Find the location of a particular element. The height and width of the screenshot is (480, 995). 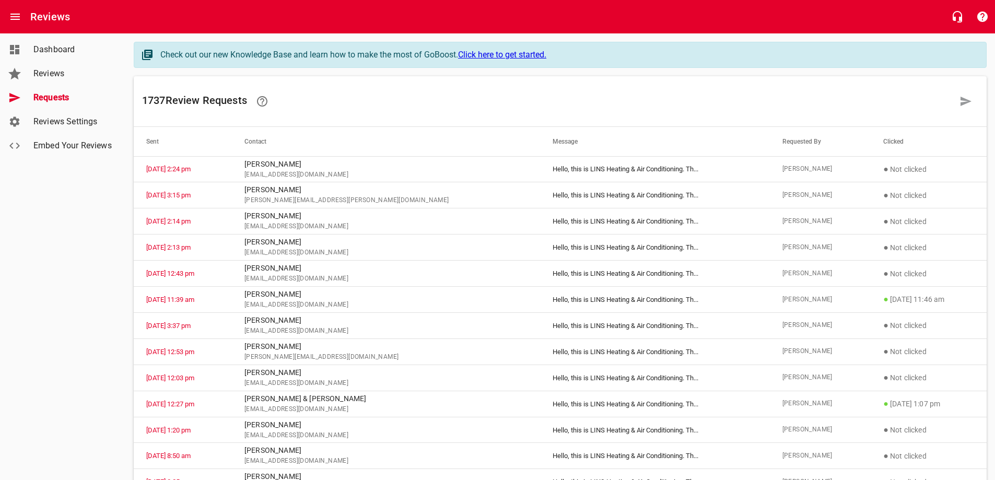

a: Click here to get started. is located at coordinates (502, 54).